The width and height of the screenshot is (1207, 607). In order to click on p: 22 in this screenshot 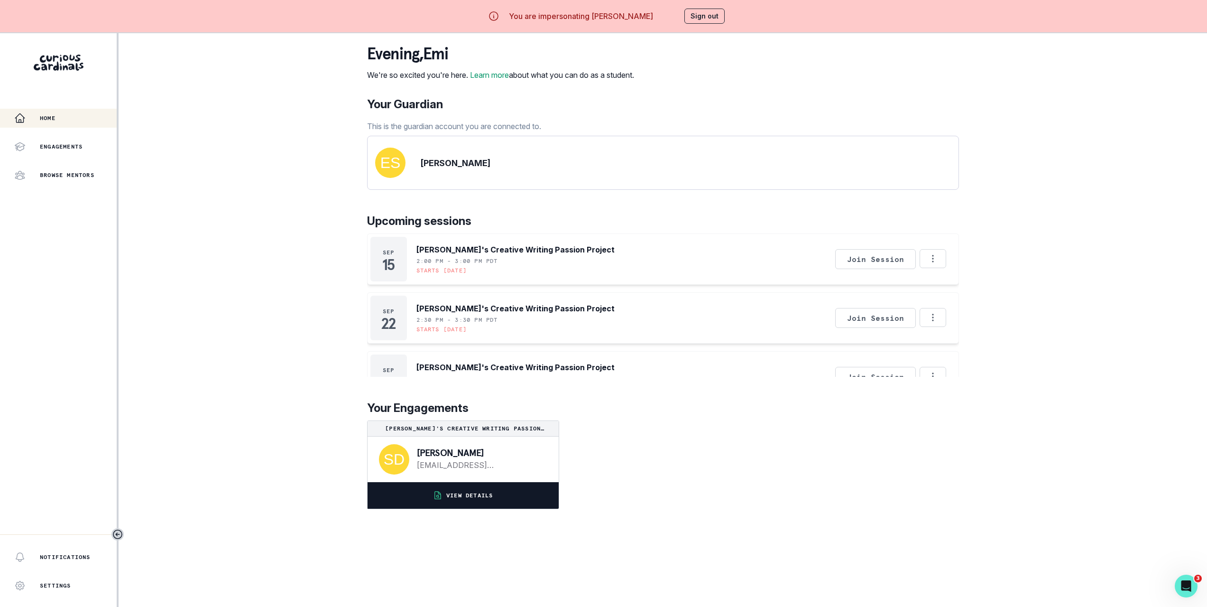, I will do `click(388, 323)`.